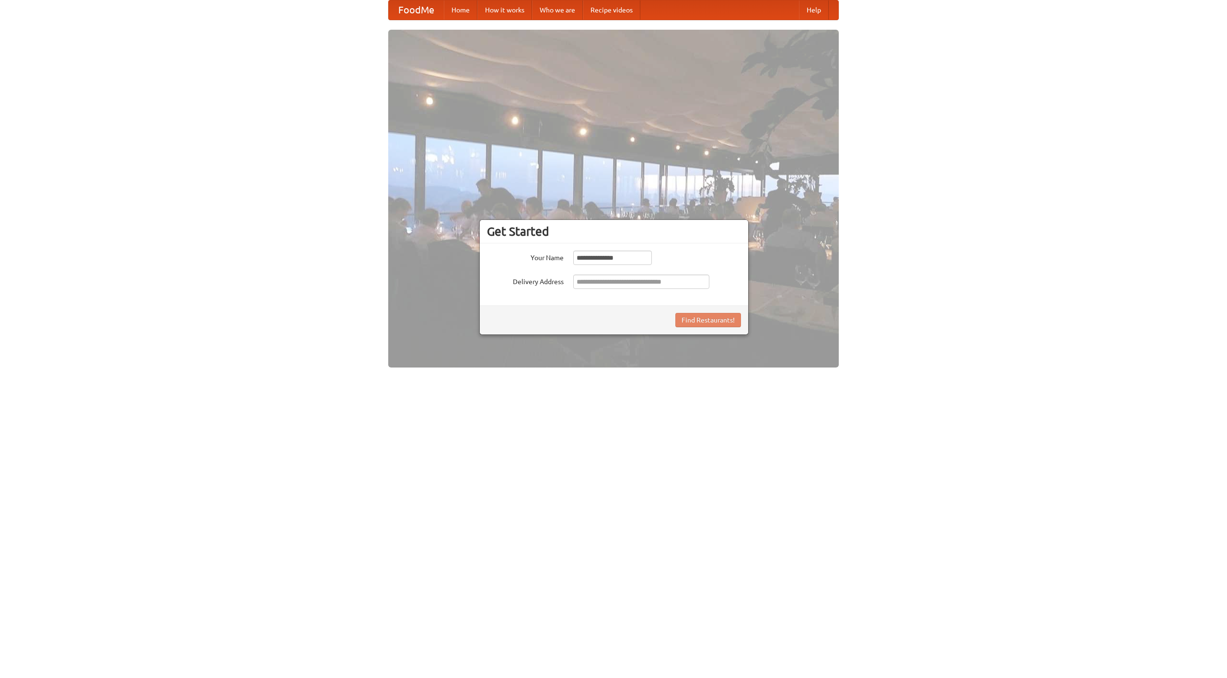 Image resolution: width=1227 pixels, height=678 pixels. I want to click on a: FoodMe, so click(416, 10).